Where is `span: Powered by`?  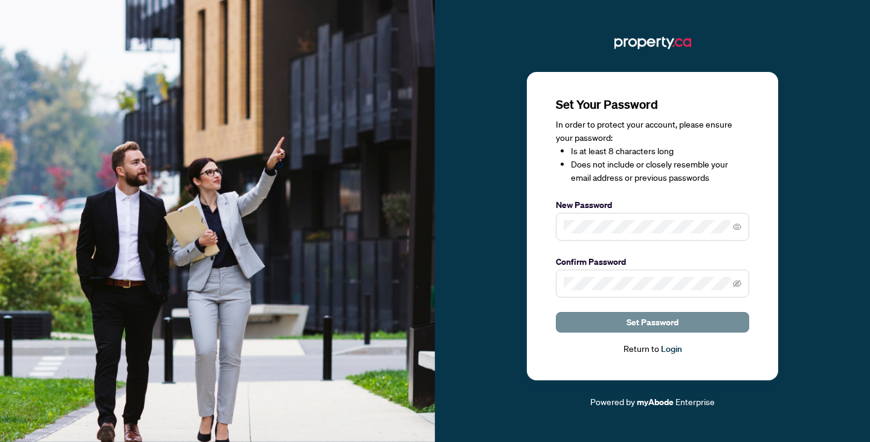
span: Powered by is located at coordinates (612, 401).